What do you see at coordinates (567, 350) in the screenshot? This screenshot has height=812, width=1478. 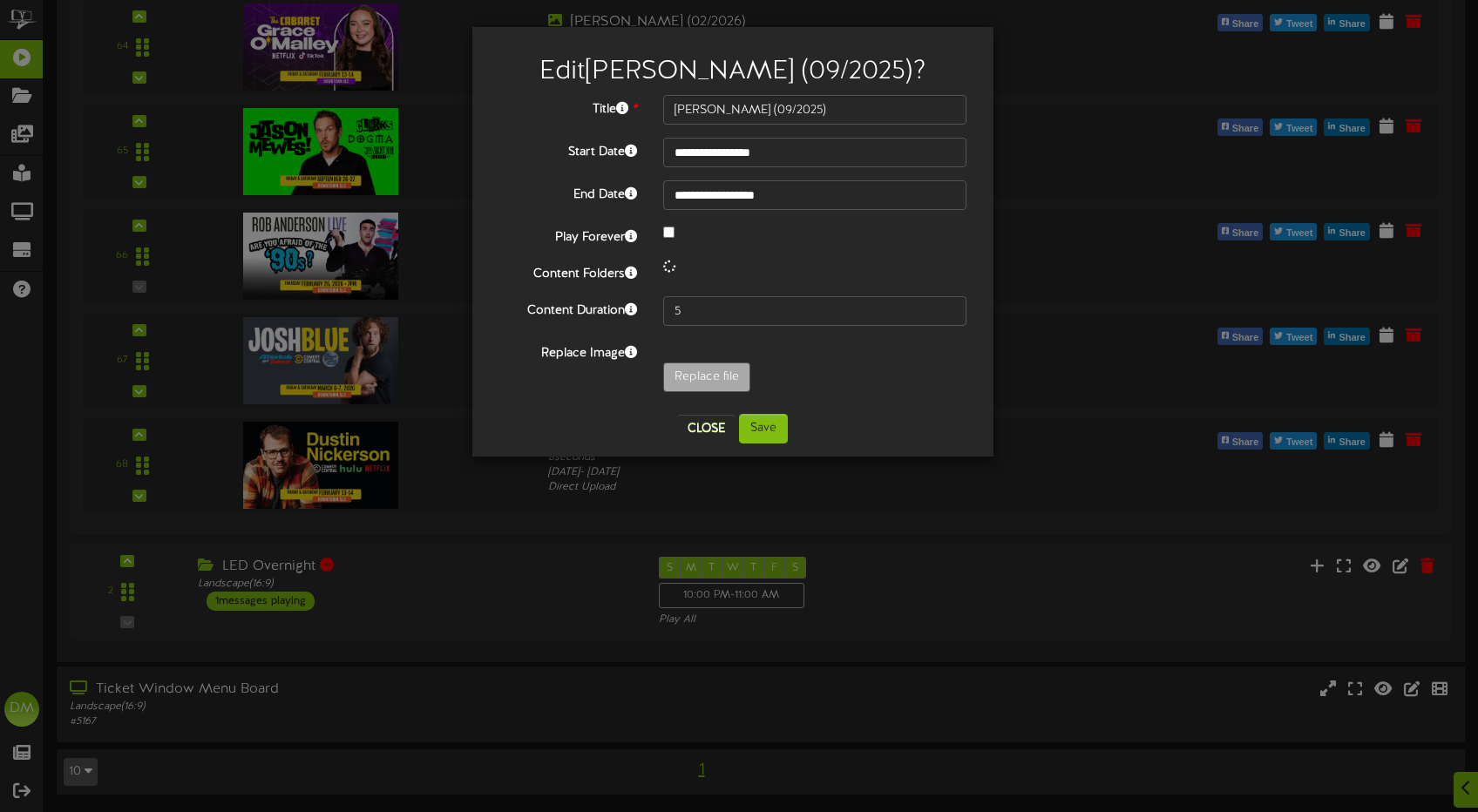 I see `label: Replace Image` at bounding box center [567, 350].